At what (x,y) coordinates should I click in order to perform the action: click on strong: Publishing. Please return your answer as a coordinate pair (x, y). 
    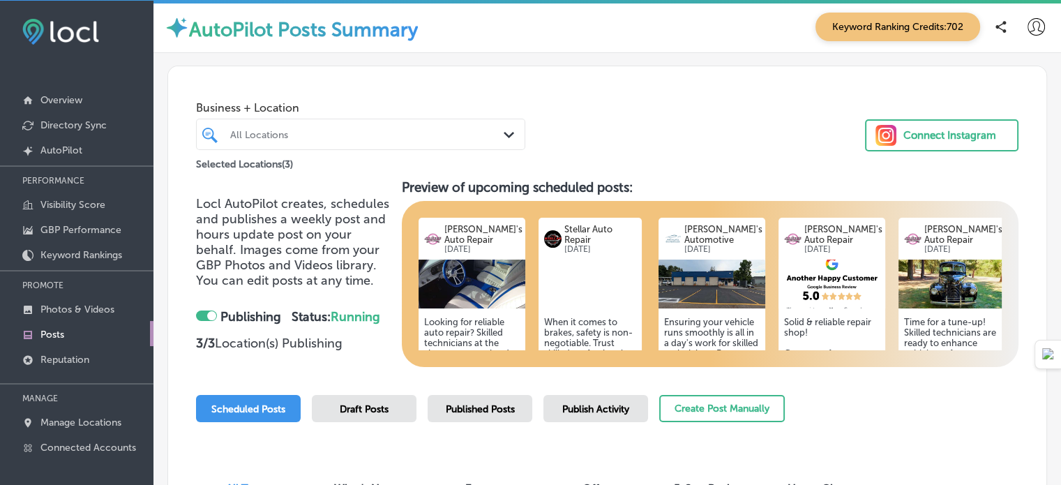
    Looking at the image, I should click on (250, 317).